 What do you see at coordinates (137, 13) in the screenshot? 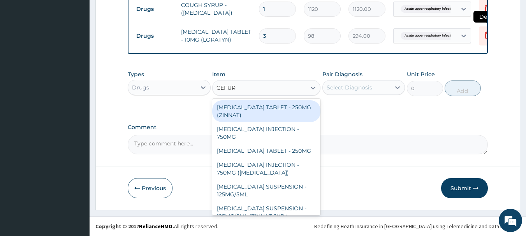
I see `div: Minimize live chat window` at bounding box center [137, 13].